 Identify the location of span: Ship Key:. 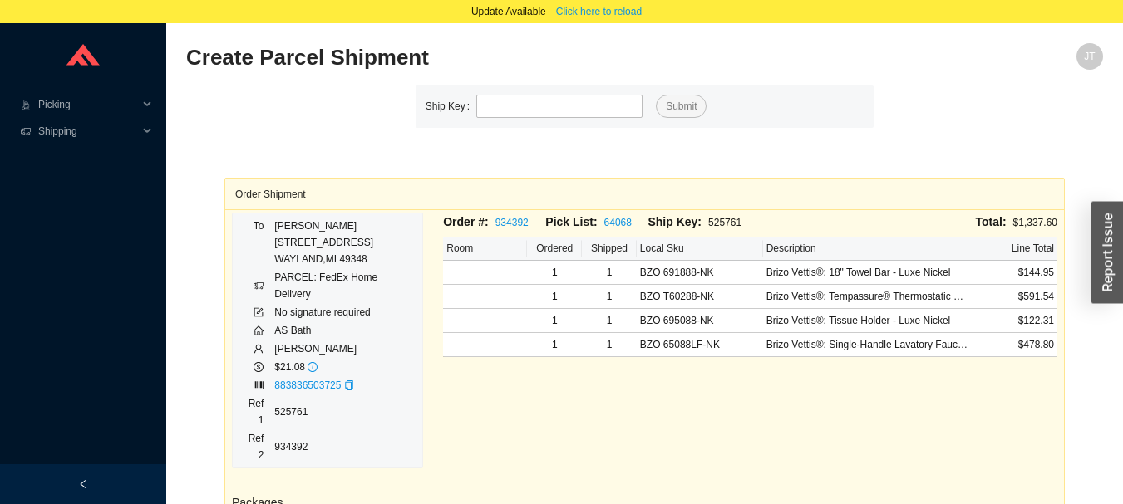
(674, 222).